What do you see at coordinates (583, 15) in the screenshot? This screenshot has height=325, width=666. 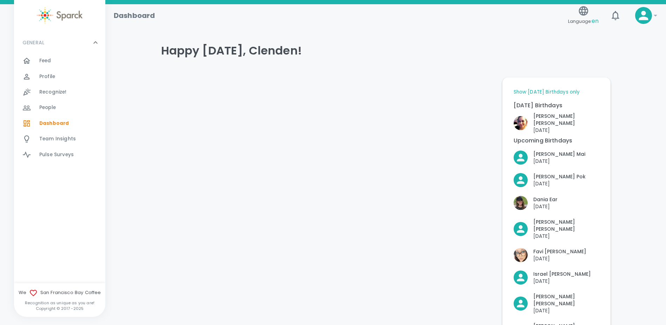 I see `button: Language:en` at bounding box center [583, 15].